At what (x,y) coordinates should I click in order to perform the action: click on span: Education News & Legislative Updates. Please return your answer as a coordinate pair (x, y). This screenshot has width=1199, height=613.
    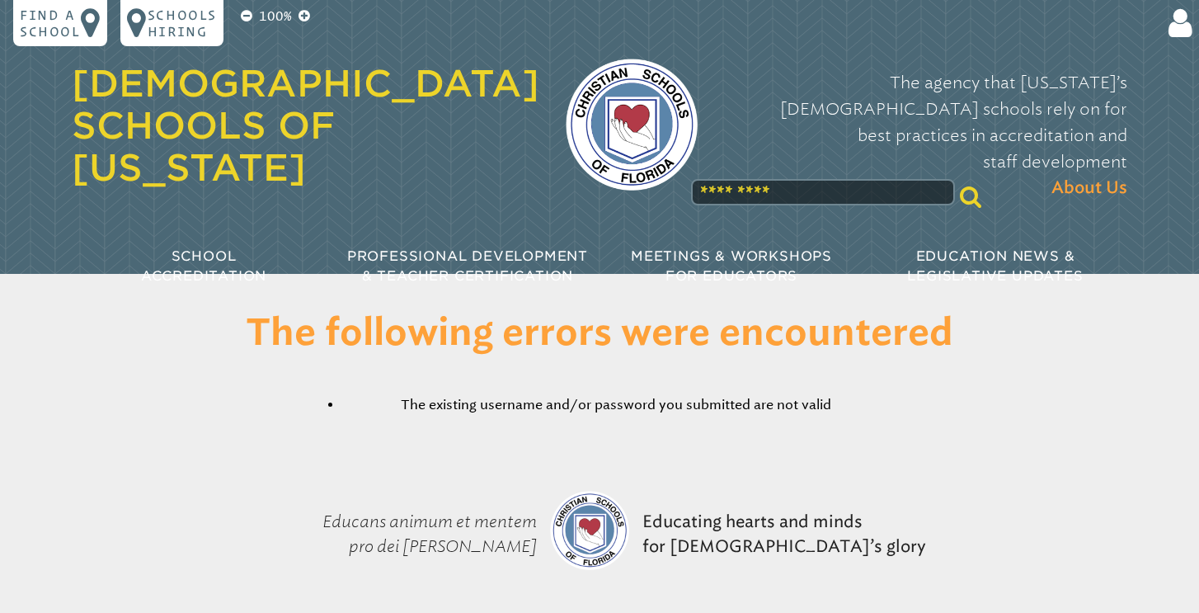
    Looking at the image, I should click on (995, 266).